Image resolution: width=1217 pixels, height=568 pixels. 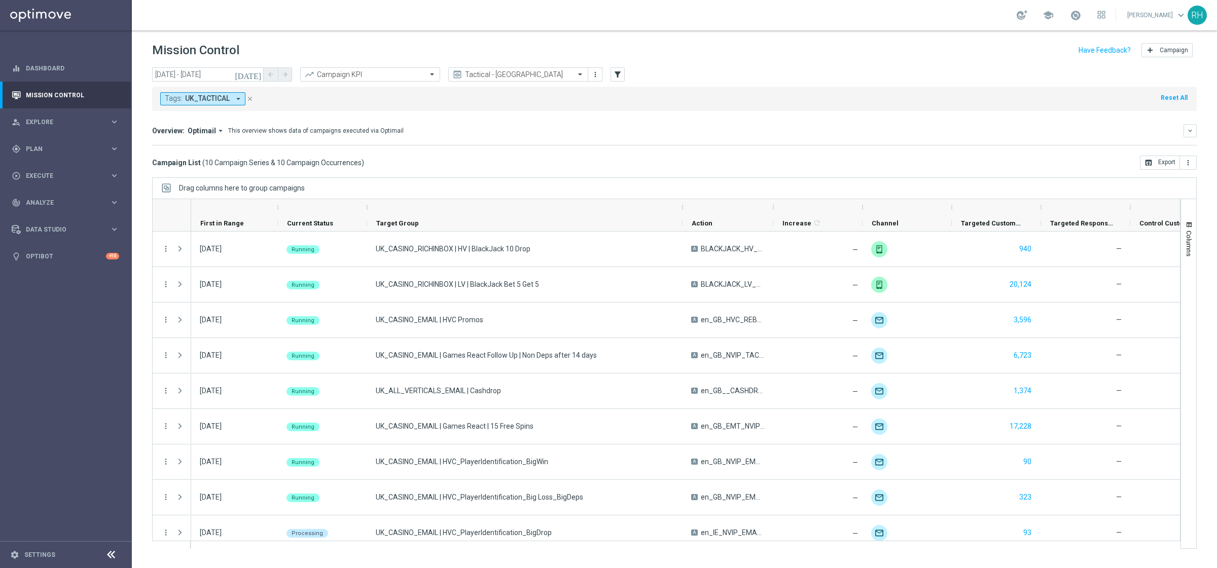 What do you see at coordinates (65, 95) in the screenshot?
I see `div: Mission Control` at bounding box center [65, 95].